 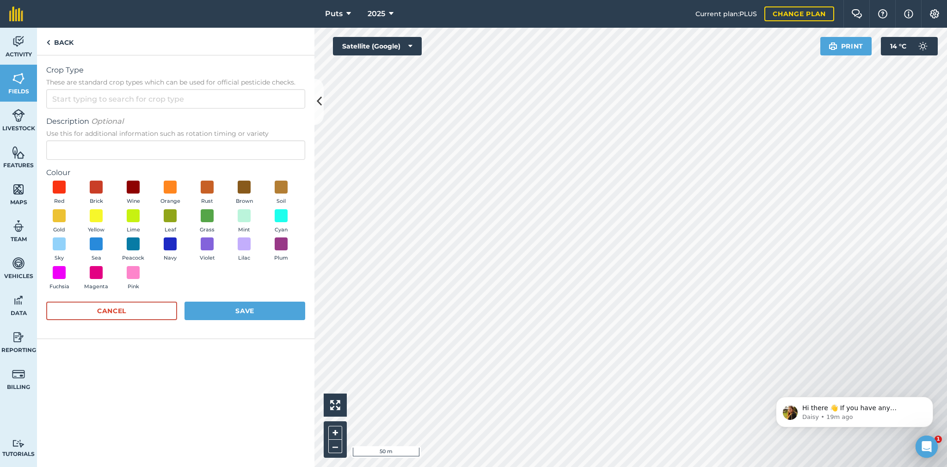 I want to click on button: Yellow, so click(x=96, y=222).